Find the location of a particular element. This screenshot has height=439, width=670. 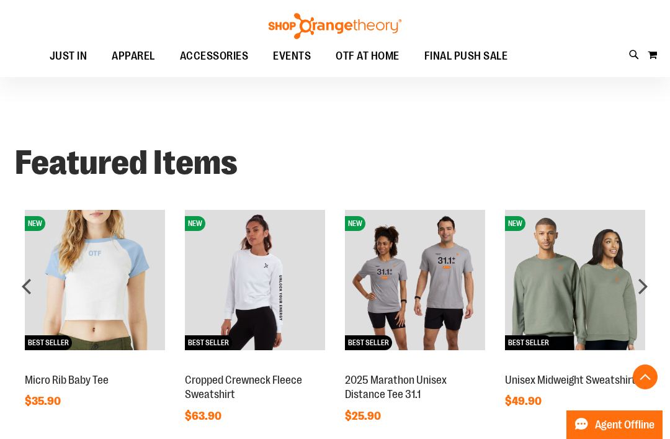

span: $25.90 is located at coordinates (364, 416).